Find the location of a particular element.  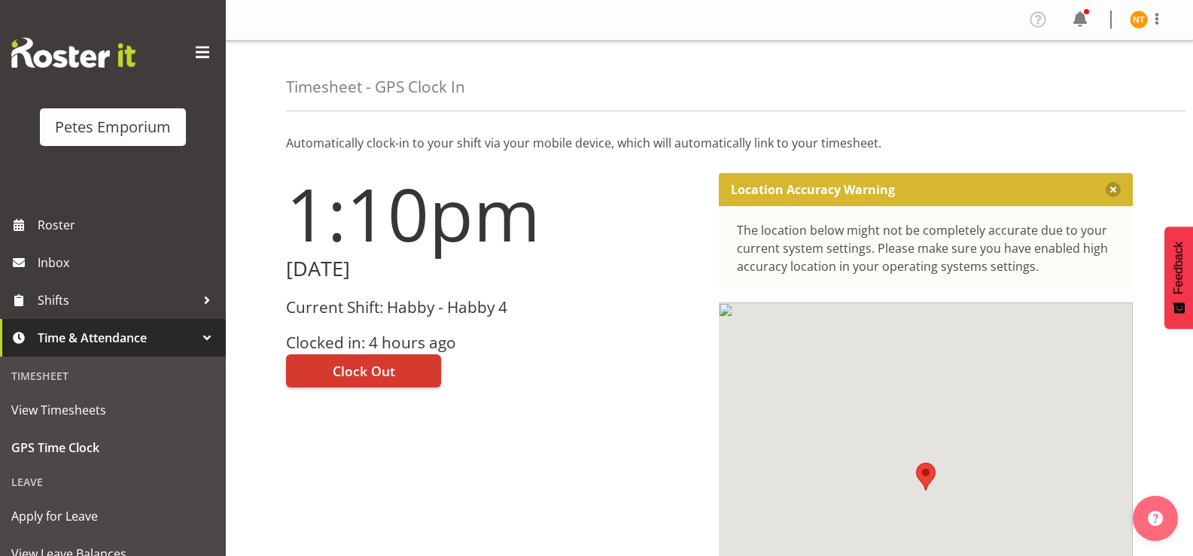

div: The location below might not be completely accurate due to your current system settings. Please m... is located at coordinates (926, 248).